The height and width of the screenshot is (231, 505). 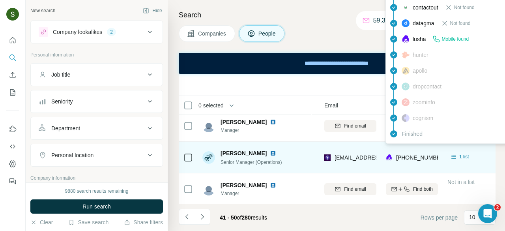 I want to click on button: Clear, so click(x=41, y=222).